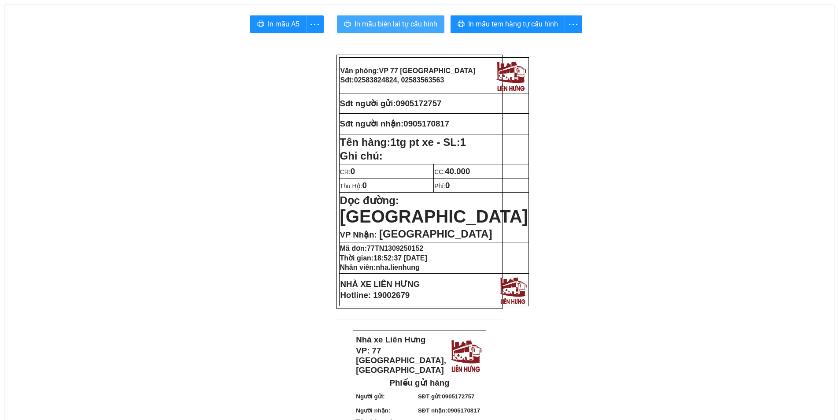 This screenshot has height=420, width=839. Describe the element at coordinates (391, 24) in the screenshot. I see `button: printerIn mẫu biên lai tự cấu hình` at that location.